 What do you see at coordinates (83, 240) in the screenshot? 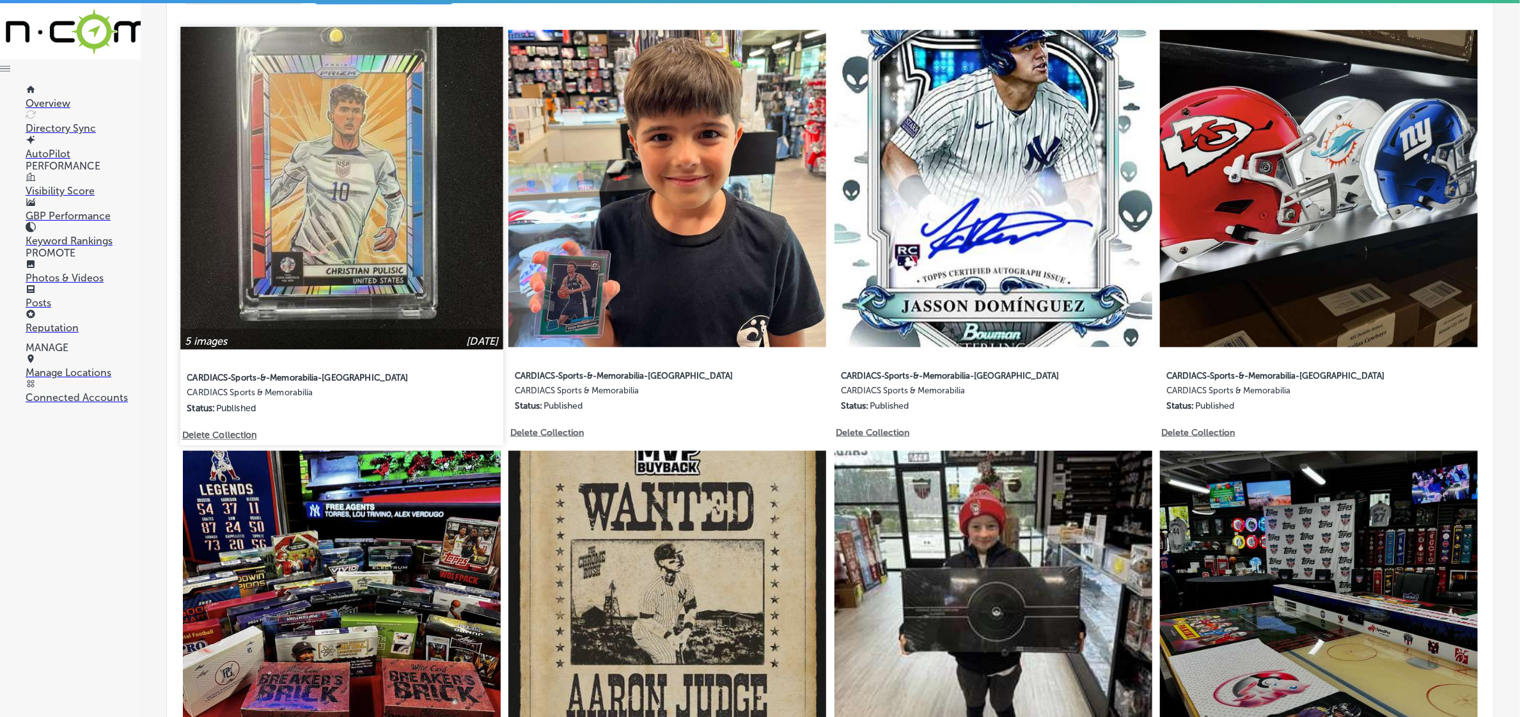
I see `p: Keyword Rankings` at bounding box center [83, 240].